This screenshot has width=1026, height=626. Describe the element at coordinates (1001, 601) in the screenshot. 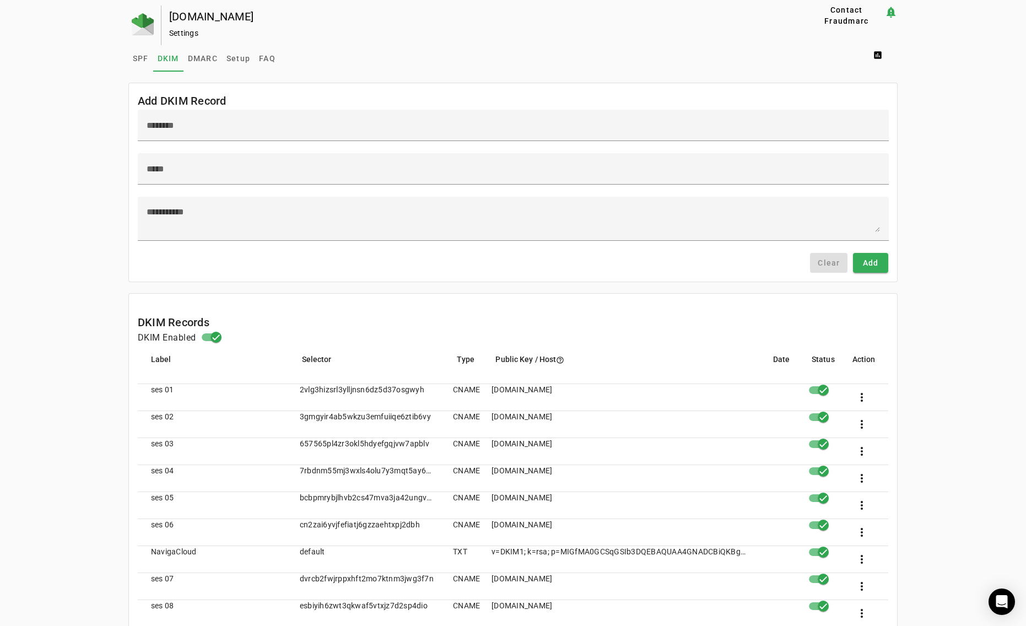

I see `div: Open Intercom Messenger` at that location.